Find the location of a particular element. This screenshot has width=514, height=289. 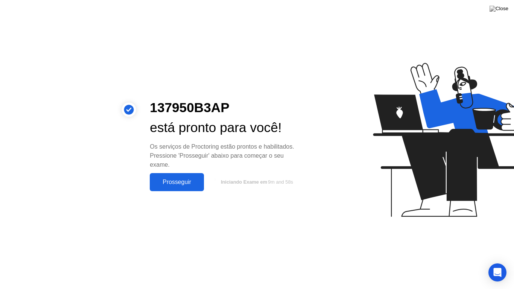

button: Prosseguir is located at coordinates (177, 182).